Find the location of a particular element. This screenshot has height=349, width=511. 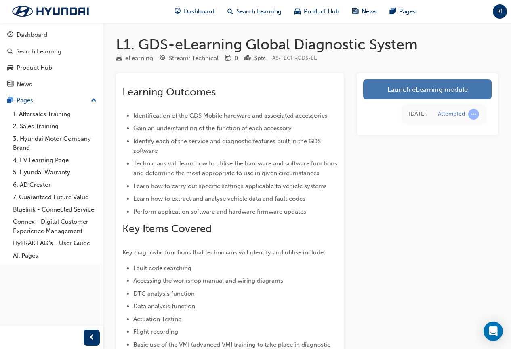

div: News is located at coordinates (24, 84).